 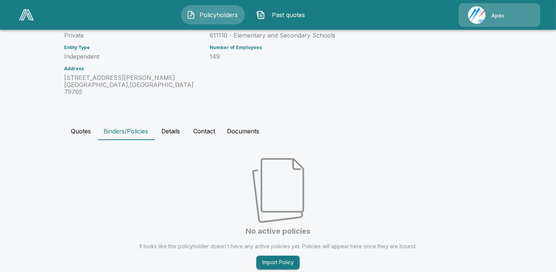 I want to click on a: Policyholders IconPolicyholders, so click(x=213, y=15).